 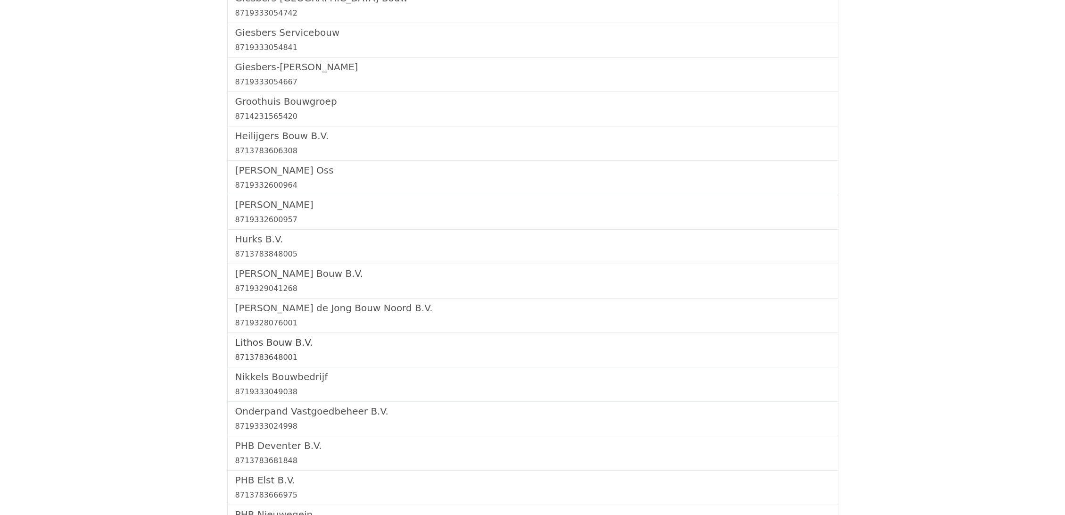 What do you see at coordinates (533, 254) in the screenshot?
I see `div: 8713783848005` at bounding box center [533, 254].